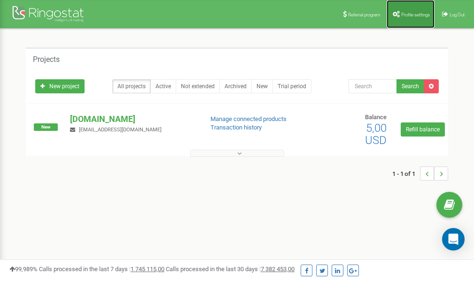 This screenshot has width=474, height=281. Describe the element at coordinates (376, 134) in the screenshot. I see `span: 5,00 USD` at that location.